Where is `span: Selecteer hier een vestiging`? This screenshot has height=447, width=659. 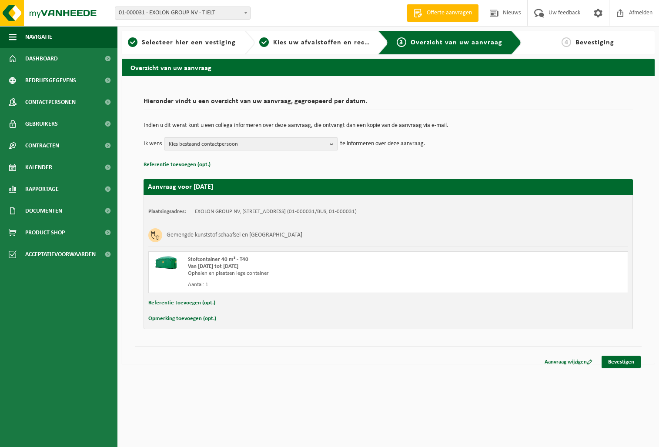 span: Selecteer hier een vestiging is located at coordinates (189, 43).